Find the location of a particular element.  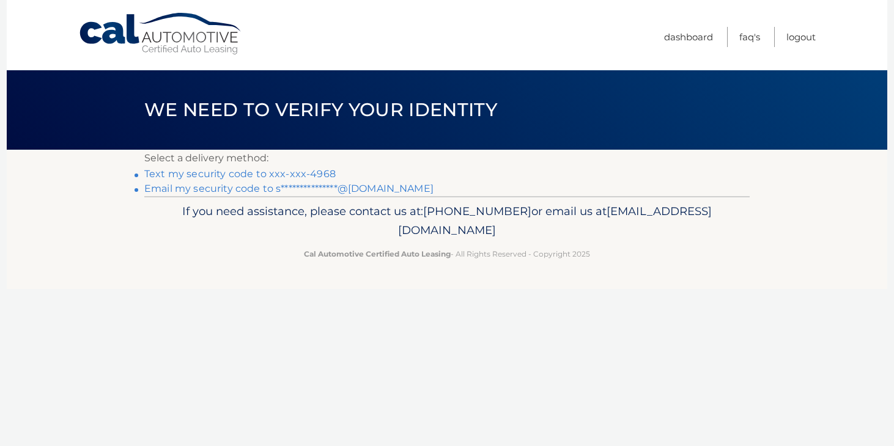

span: We need to verify your identity is located at coordinates (320, 109).